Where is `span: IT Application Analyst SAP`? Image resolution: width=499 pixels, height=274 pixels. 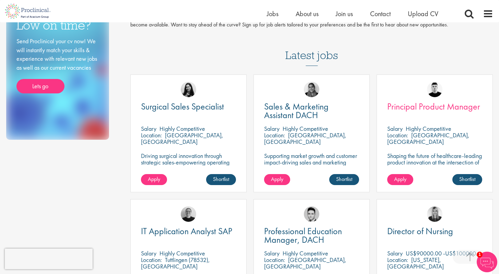 span: IT Application Analyst SAP is located at coordinates (187, 231).